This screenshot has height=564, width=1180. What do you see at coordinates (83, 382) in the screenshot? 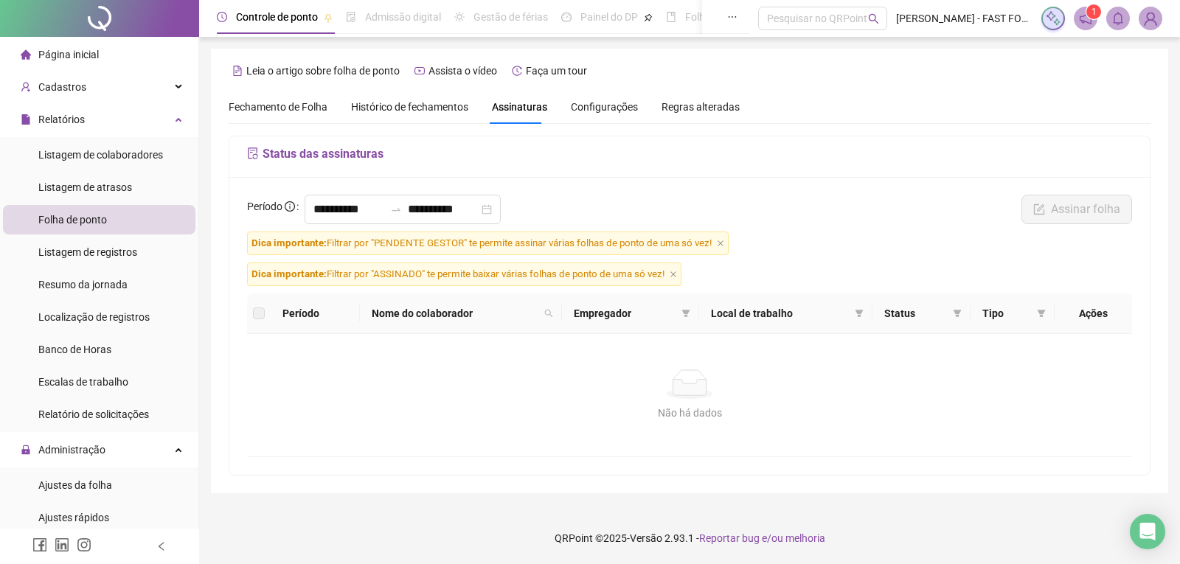
I see `span: Escalas de trabalho` at bounding box center [83, 382].